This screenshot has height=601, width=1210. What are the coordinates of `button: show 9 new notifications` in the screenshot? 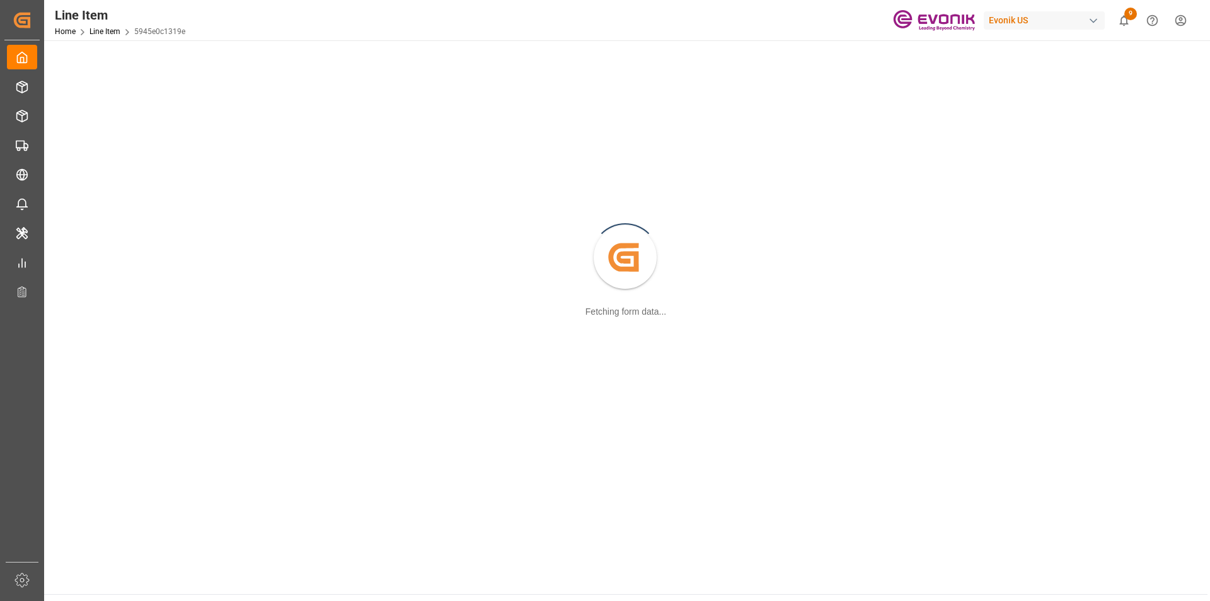 It's located at (1124, 20).